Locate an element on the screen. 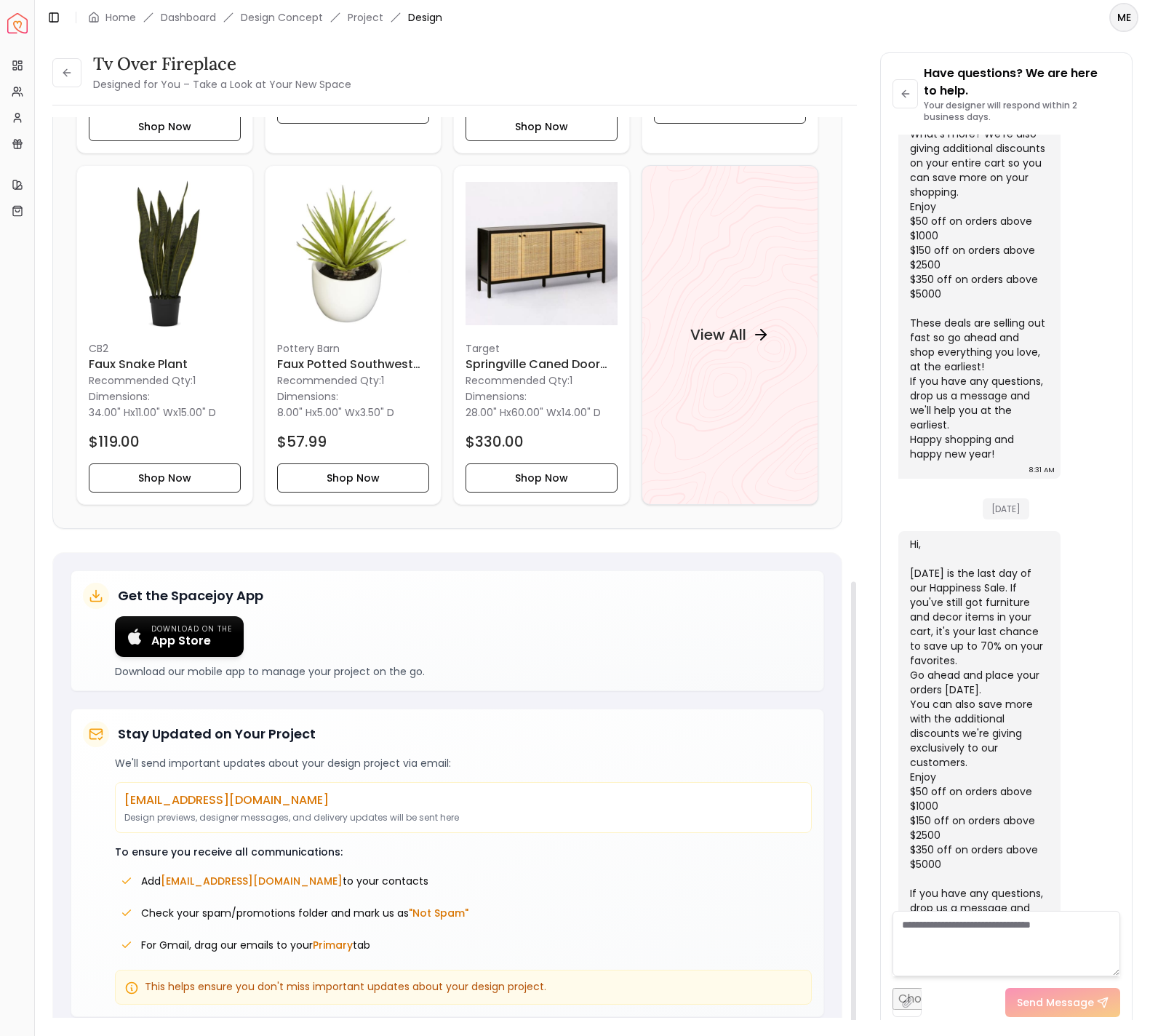 This screenshot has height=1036, width=1150. a: Faux Snake Plant imageCB2Faux Snake PlantRecommended Qty:1Dimensions:34.00" Hx11.00" Wx15.00" D$1... is located at coordinates (164, 335).